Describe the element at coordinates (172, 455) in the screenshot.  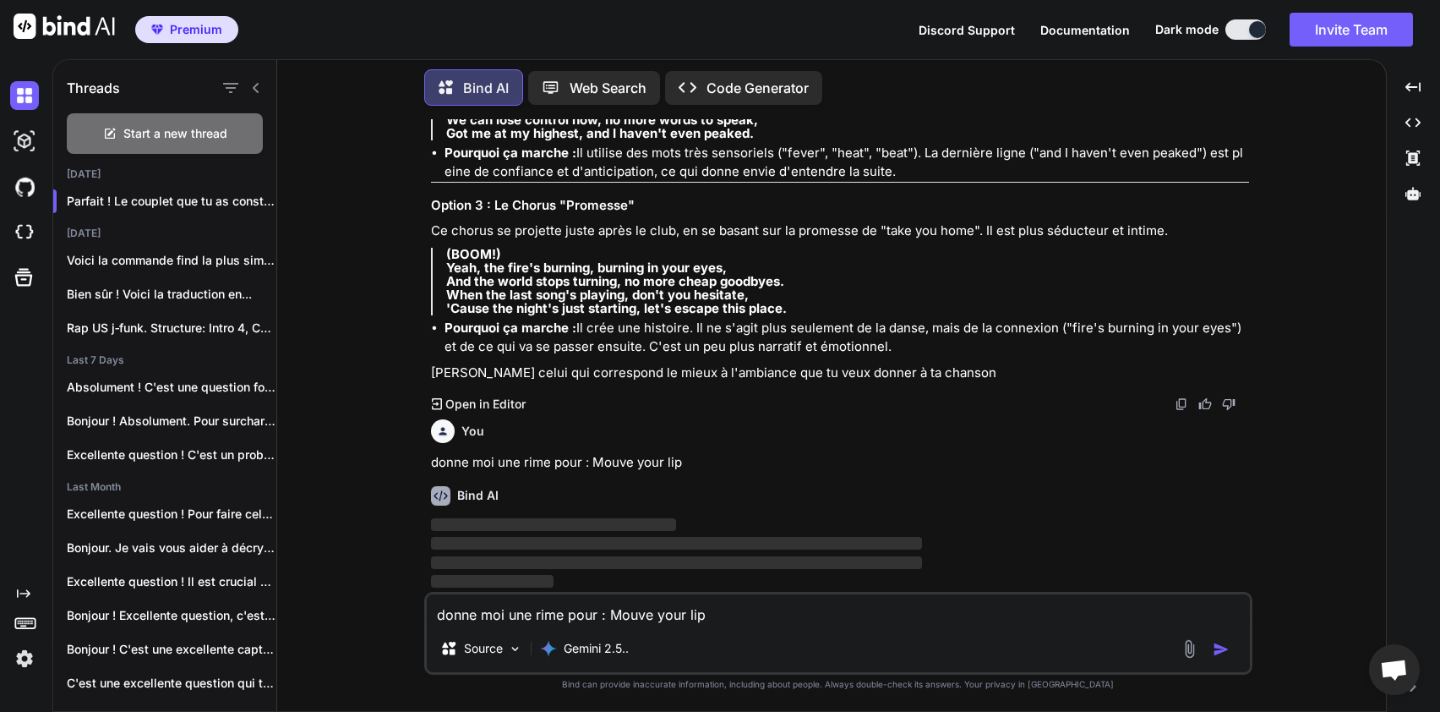
I see `p: Excellente question ! C'est un problème classique...` at that location.